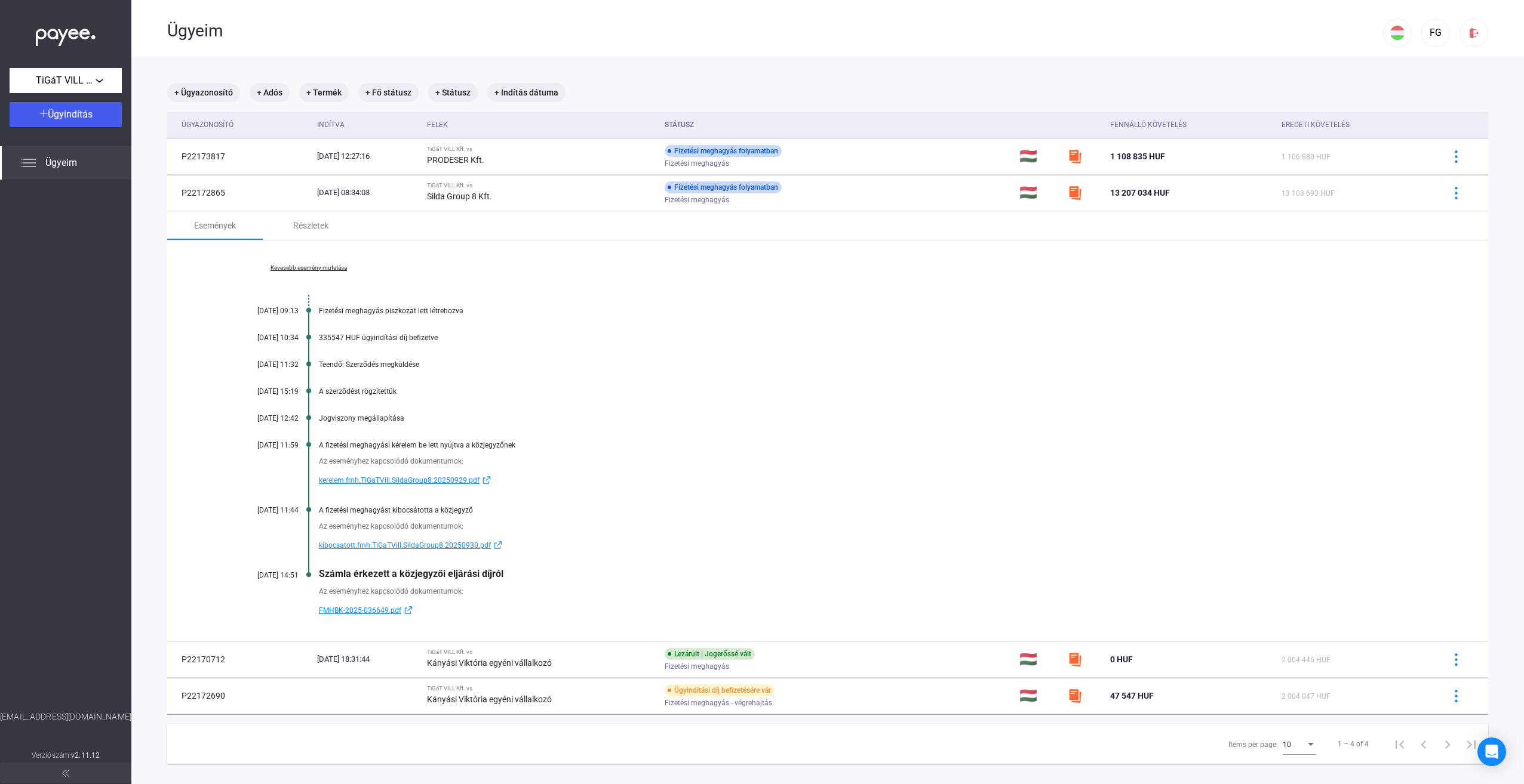 The width and height of the screenshot is (1524, 784). Describe the element at coordinates (1306, 696) in the screenshot. I see `span: 2 004 047 HUF` at that location.